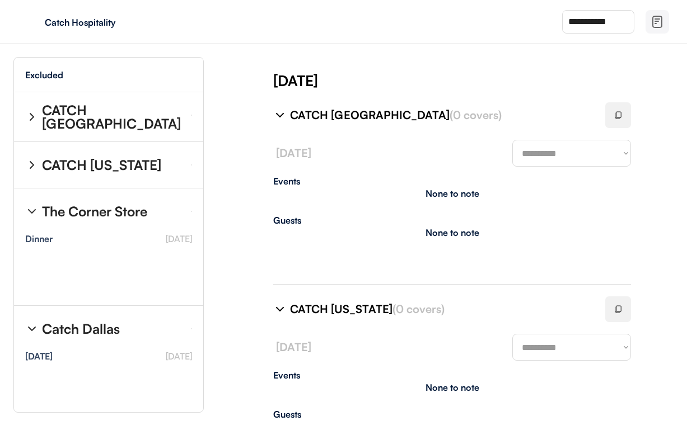  Describe the element at coordinates (115, 22) in the screenshot. I see `div: Catch Hospitality` at that location.